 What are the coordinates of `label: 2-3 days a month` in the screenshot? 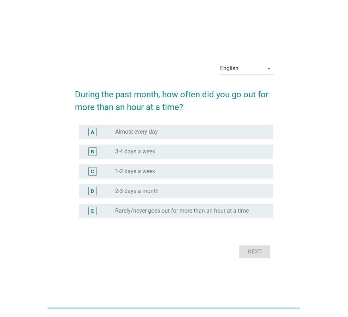 It's located at (137, 191).